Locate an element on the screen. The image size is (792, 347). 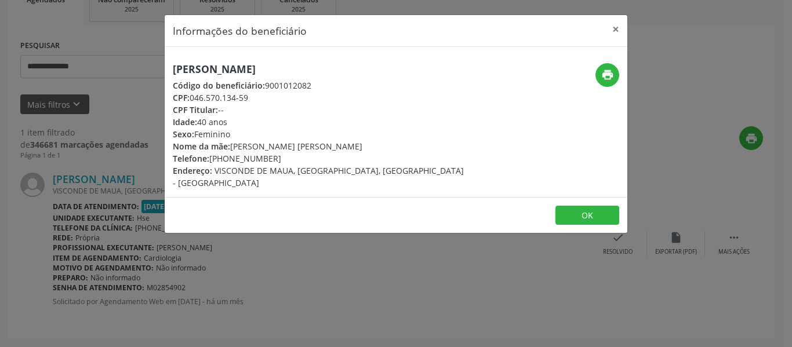
div: 046.570.134-59 is located at coordinates (319, 97).